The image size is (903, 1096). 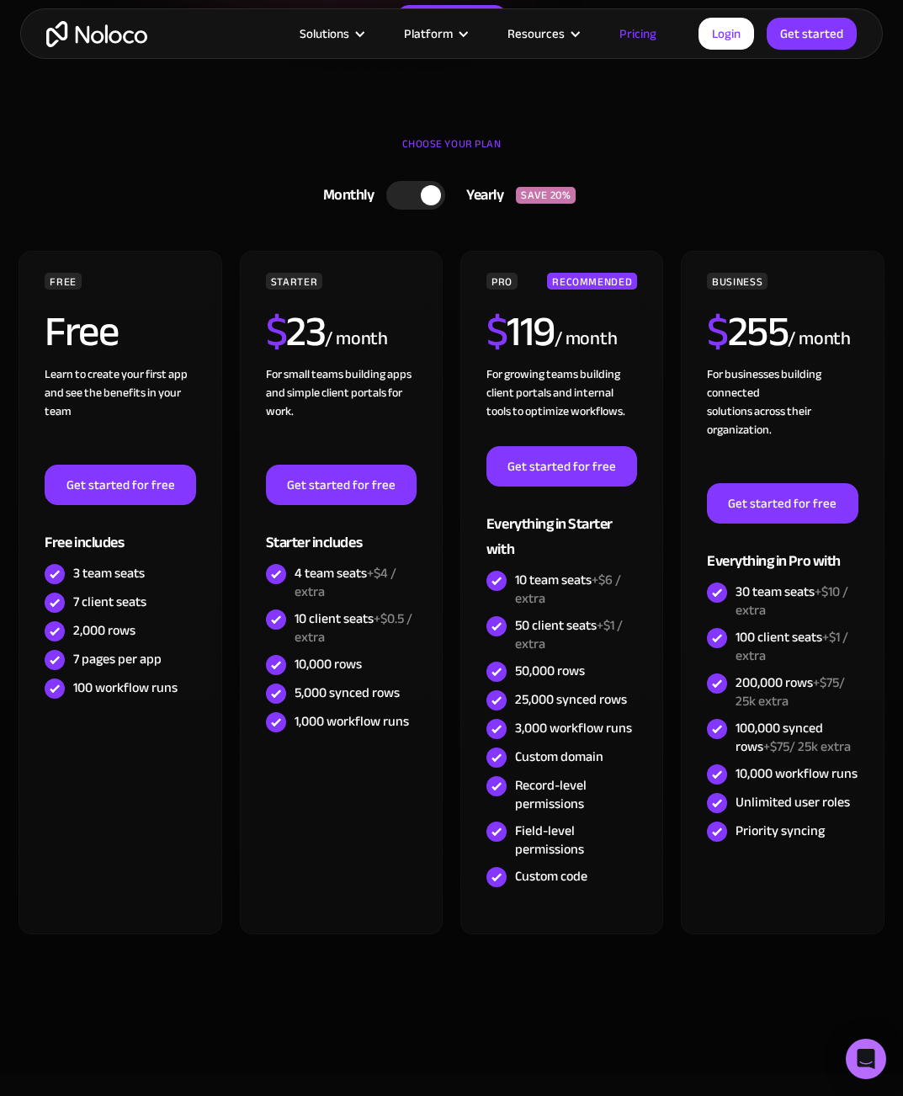 What do you see at coordinates (576, 589) in the screenshot?
I see `div: 10 team seats` at bounding box center [576, 589].